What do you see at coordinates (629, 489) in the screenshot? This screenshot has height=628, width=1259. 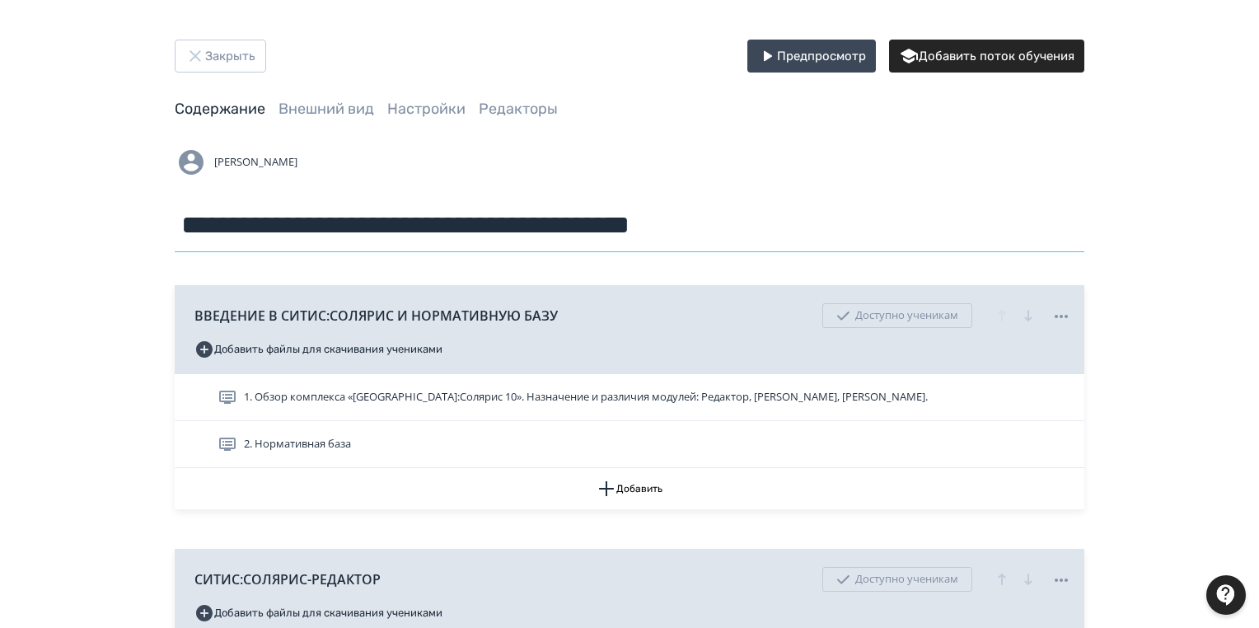 I see `button: Добавить` at bounding box center [629, 489].